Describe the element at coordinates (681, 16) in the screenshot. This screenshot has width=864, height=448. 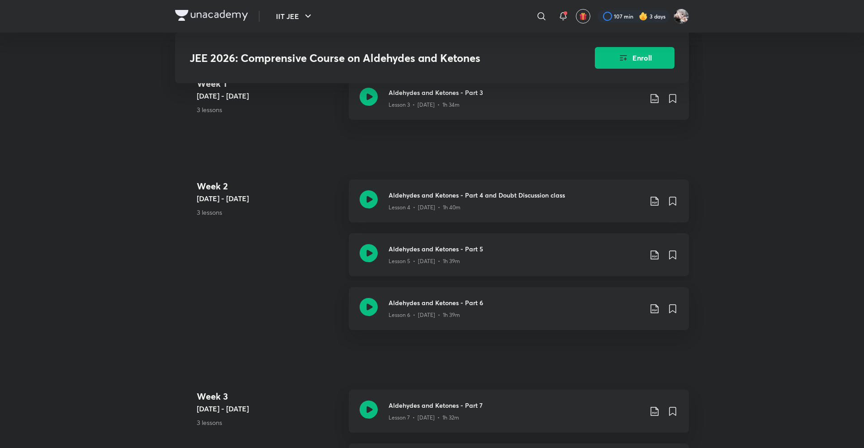
I see `img: Navin Raj` at that location.